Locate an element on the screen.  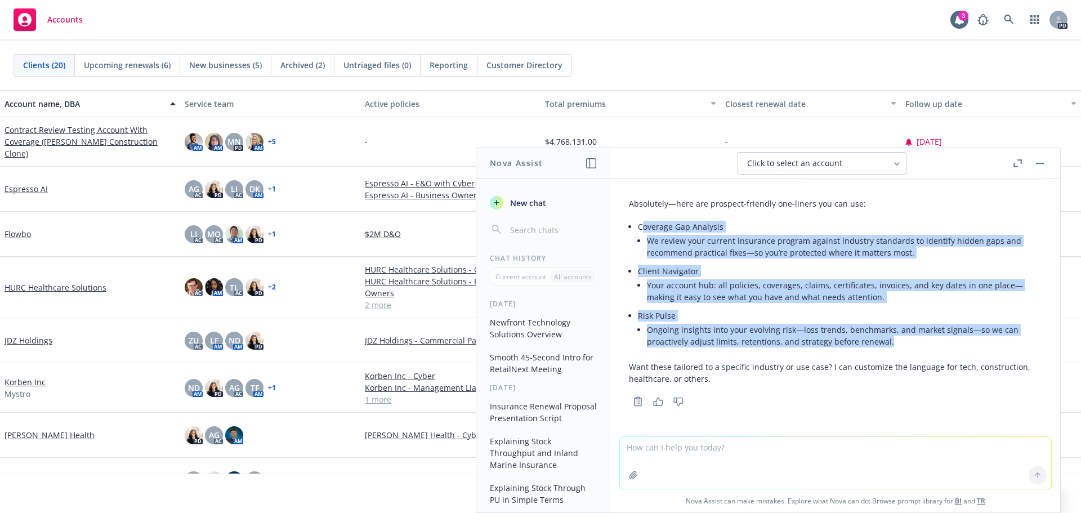
a: TR is located at coordinates (981, 501).